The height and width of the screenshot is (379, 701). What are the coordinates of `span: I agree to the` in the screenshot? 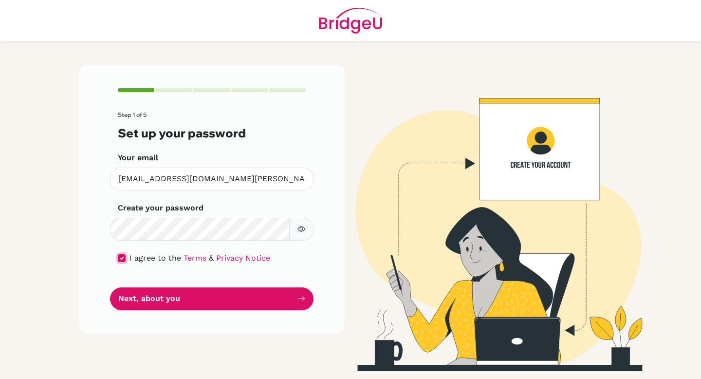 It's located at (155, 258).